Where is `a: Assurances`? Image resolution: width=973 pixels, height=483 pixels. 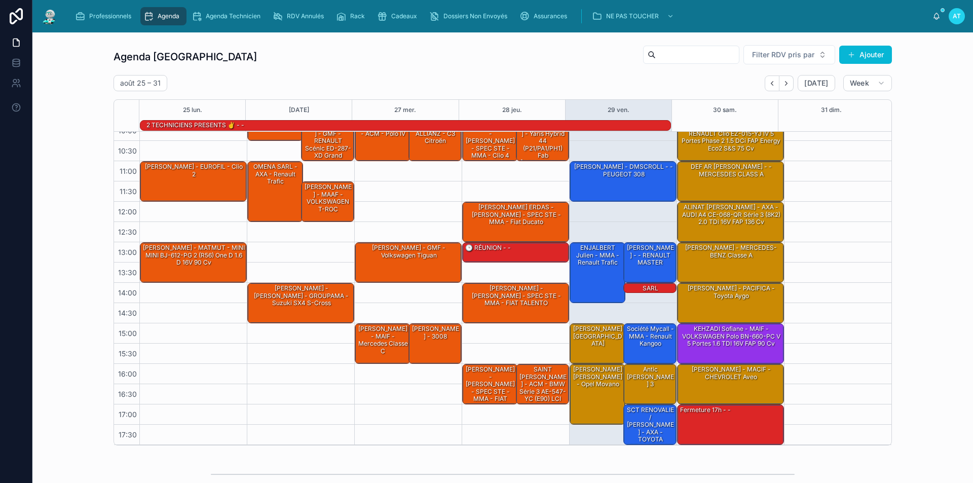 a: Assurances is located at coordinates (545, 16).